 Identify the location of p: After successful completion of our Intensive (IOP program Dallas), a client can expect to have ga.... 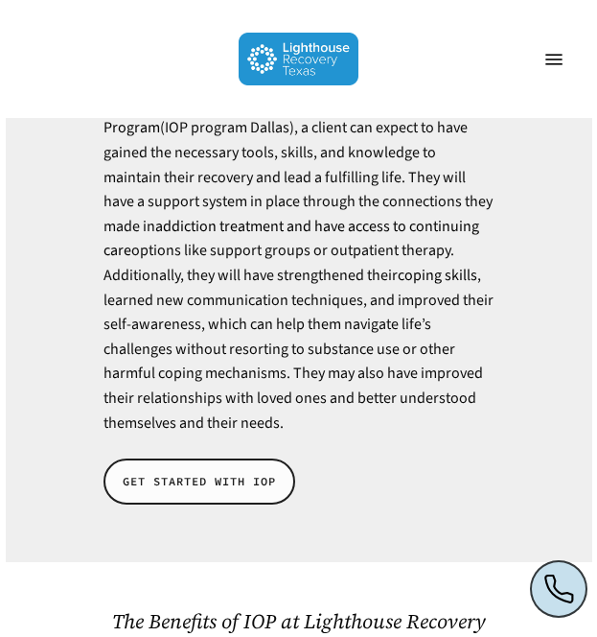
(299, 264).